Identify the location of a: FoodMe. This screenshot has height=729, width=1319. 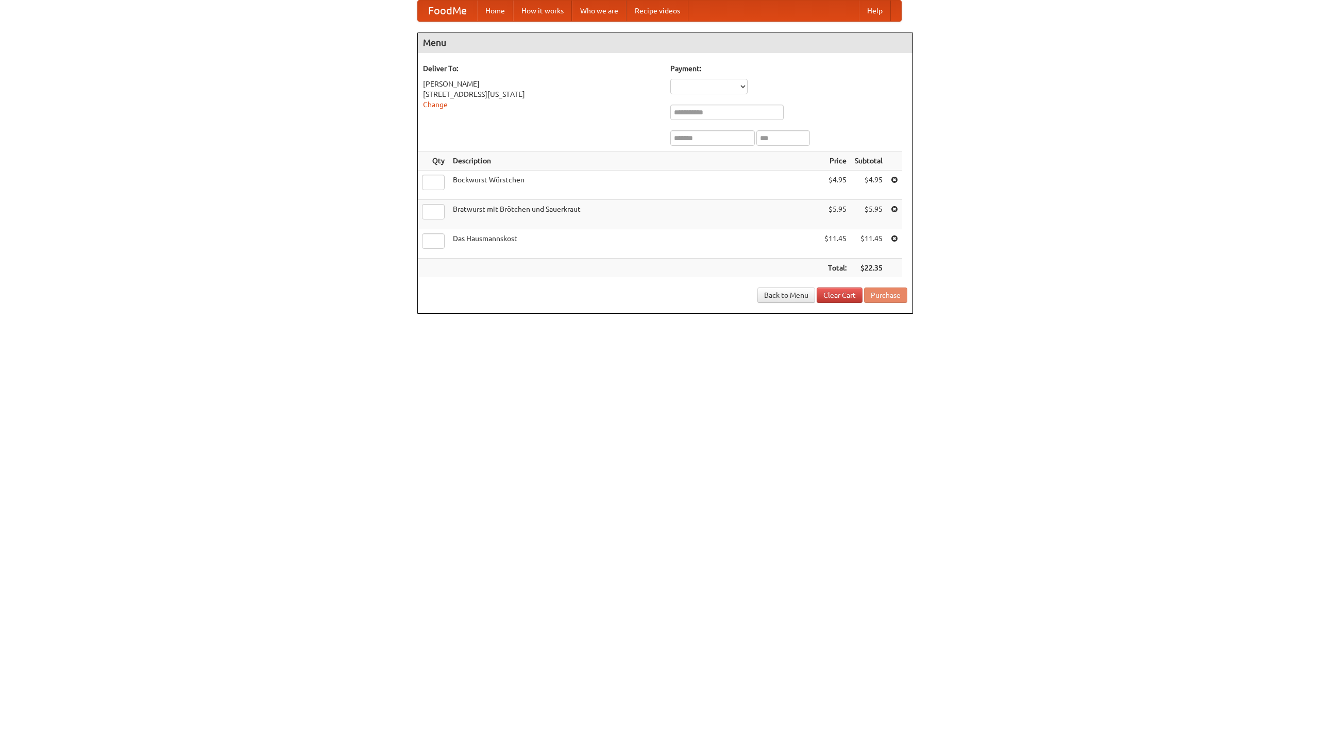
(447, 11).